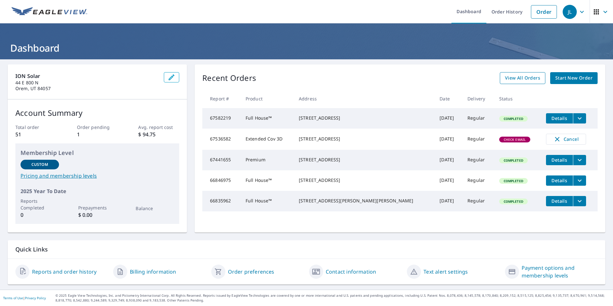 This screenshot has width=613, height=306. Describe the element at coordinates (560, 201) in the screenshot. I see `button: detailsBtn-66835962` at that location.